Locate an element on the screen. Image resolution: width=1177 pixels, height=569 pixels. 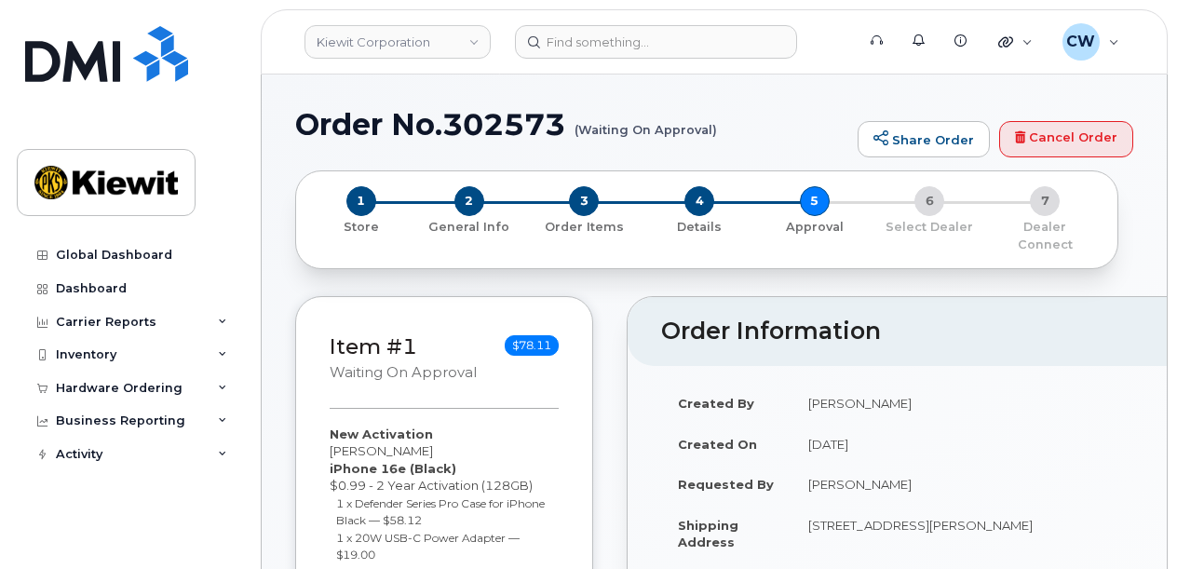
span: 3 is located at coordinates (584, 201).